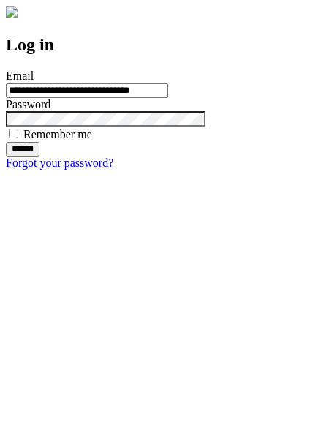 Image resolution: width=329 pixels, height=436 pixels. Describe the element at coordinates (28, 104) in the screenshot. I see `label: Password` at that location.